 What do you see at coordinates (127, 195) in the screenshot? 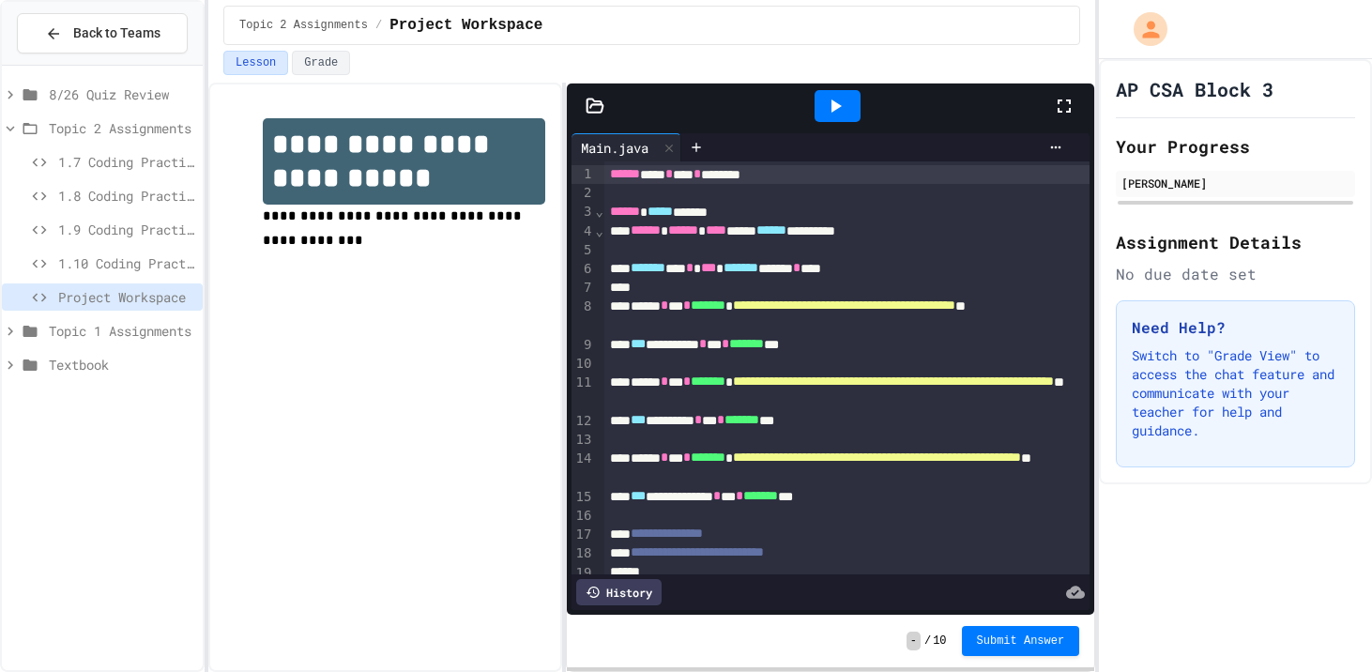
I see `span: 1.8 Coding Practice` at bounding box center [127, 195].